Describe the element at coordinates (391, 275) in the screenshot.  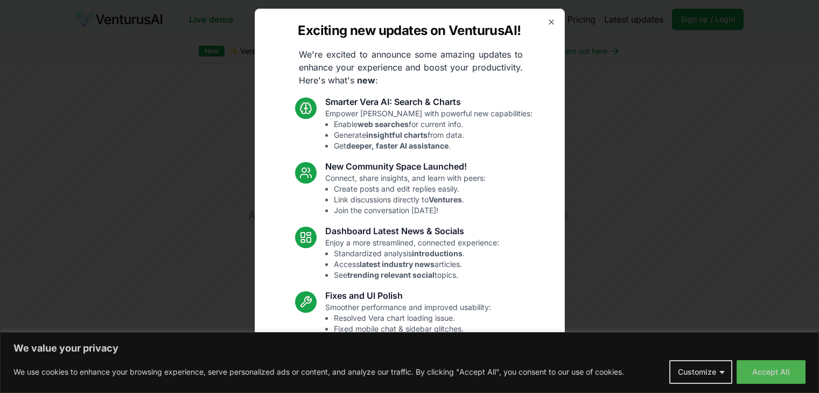
I see `strong: trending relevant social` at that location.